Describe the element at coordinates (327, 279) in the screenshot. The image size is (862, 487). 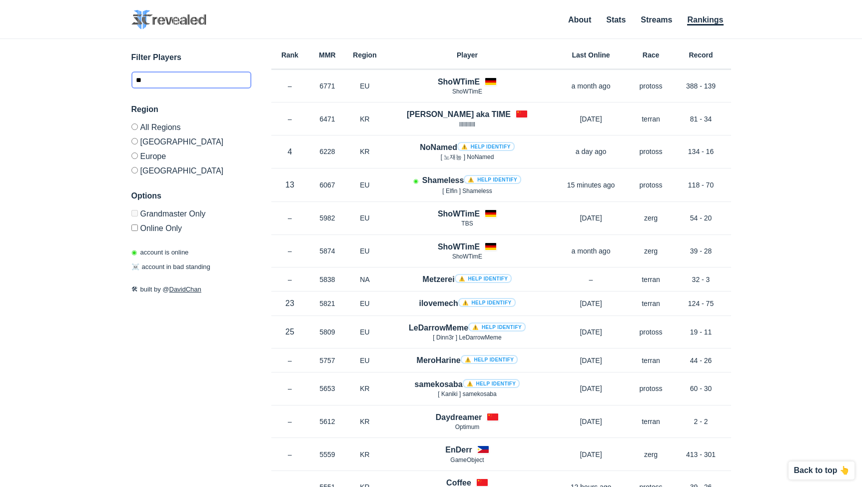
I see `p: 5838` at that location.